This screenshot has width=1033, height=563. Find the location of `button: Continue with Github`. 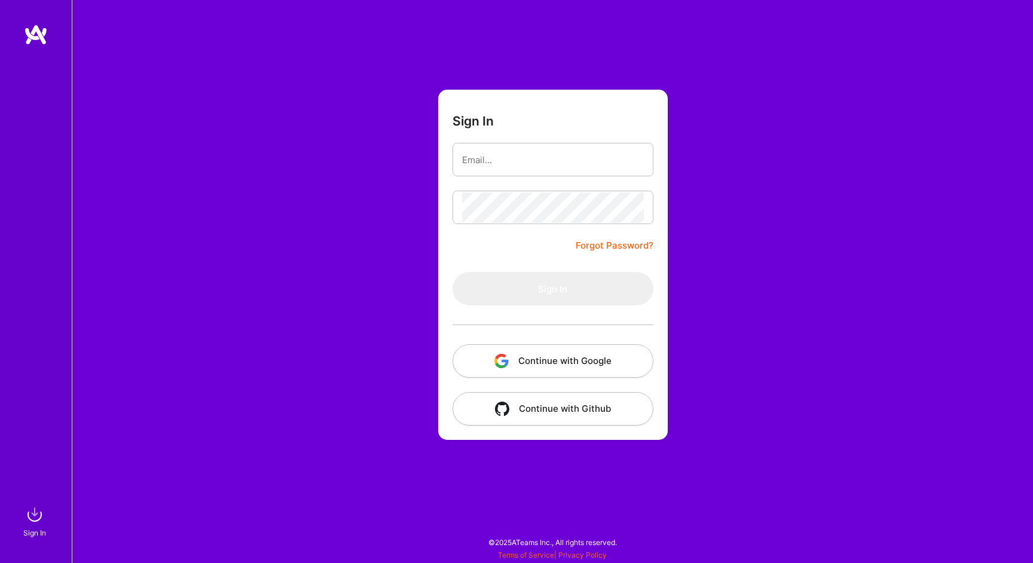

button: Continue with Github is located at coordinates (553, 409).